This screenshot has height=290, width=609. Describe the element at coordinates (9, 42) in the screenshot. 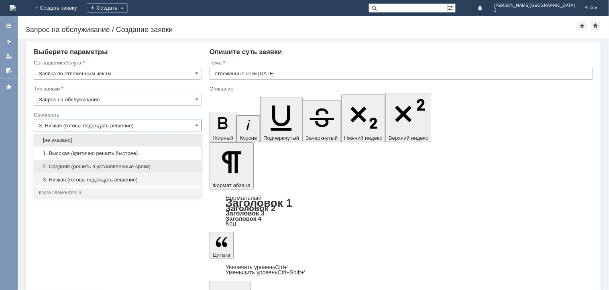

I see `a: Создать заявку` at that location.